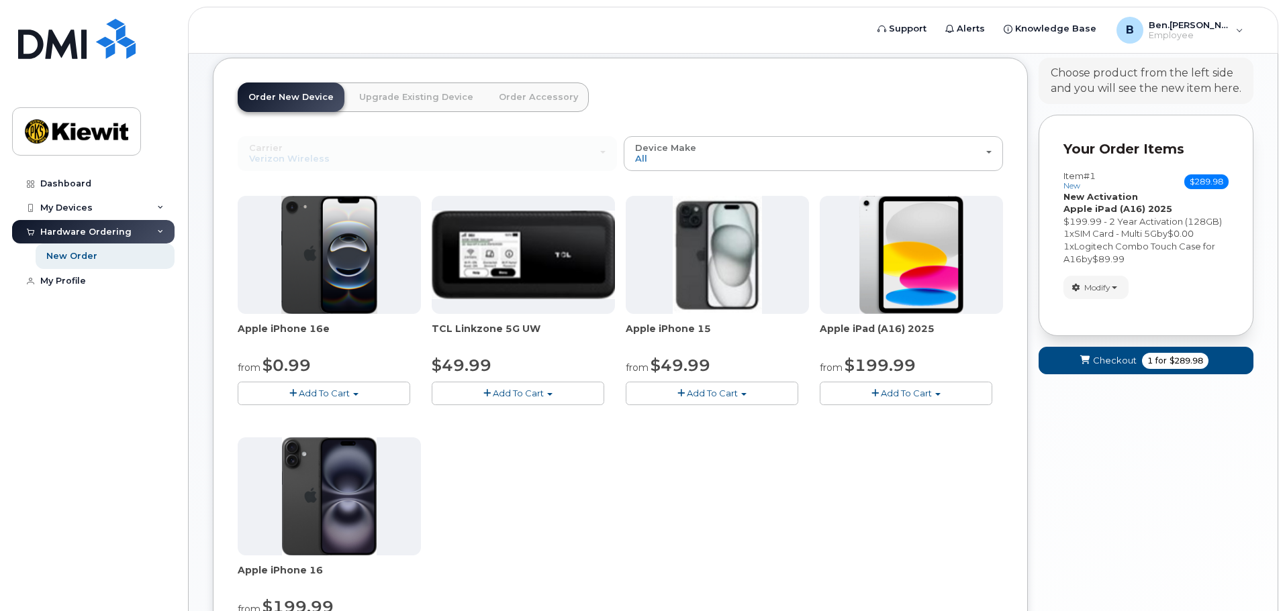  Describe the element at coordinates (911, 336) in the screenshot. I see `span: Apple iPad (A16) 2025` at that location.